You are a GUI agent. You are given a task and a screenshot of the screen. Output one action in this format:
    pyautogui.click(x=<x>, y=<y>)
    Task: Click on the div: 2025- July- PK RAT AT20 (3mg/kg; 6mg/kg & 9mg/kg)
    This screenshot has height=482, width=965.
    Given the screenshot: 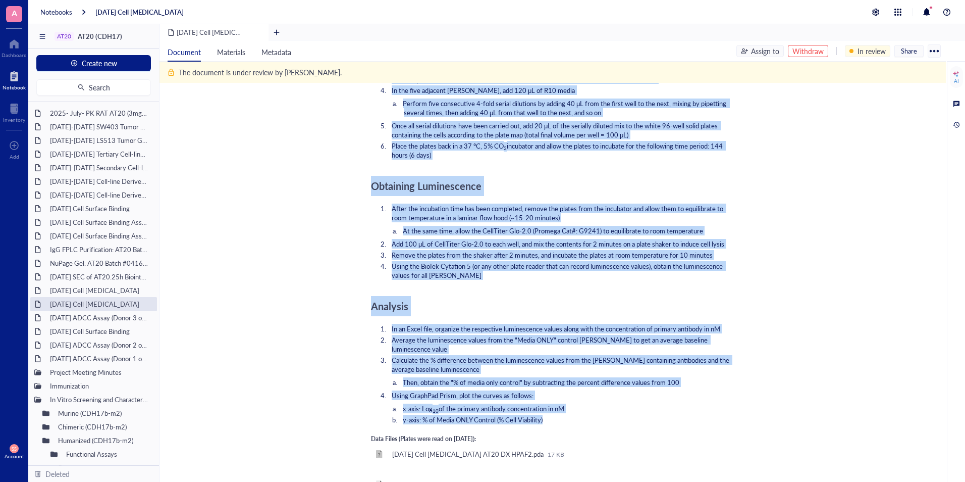 What is the action you would take?
    pyautogui.click(x=99, y=113)
    